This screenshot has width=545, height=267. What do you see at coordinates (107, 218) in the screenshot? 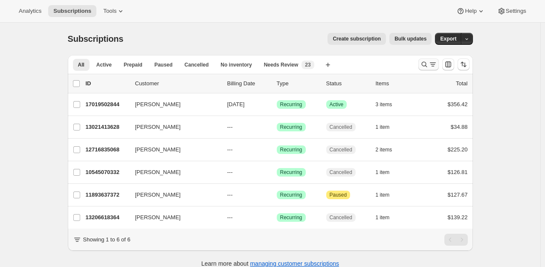
I see `p: 13206618364` at bounding box center [107, 218].